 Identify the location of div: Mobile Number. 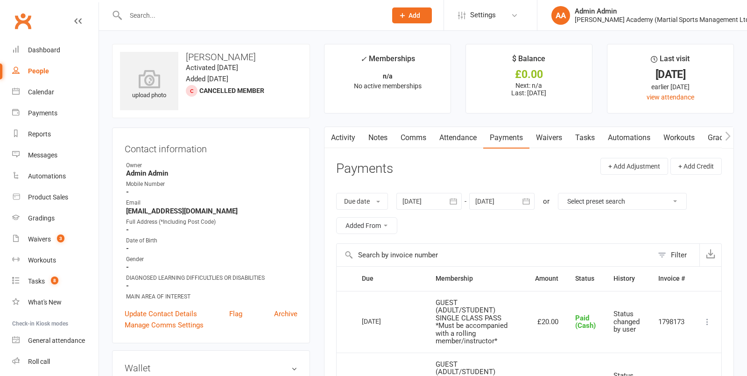
(211, 184).